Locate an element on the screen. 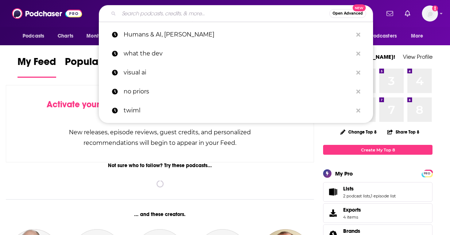 The width and height of the screenshot is (450, 235). a: Exports is located at coordinates (378, 213).